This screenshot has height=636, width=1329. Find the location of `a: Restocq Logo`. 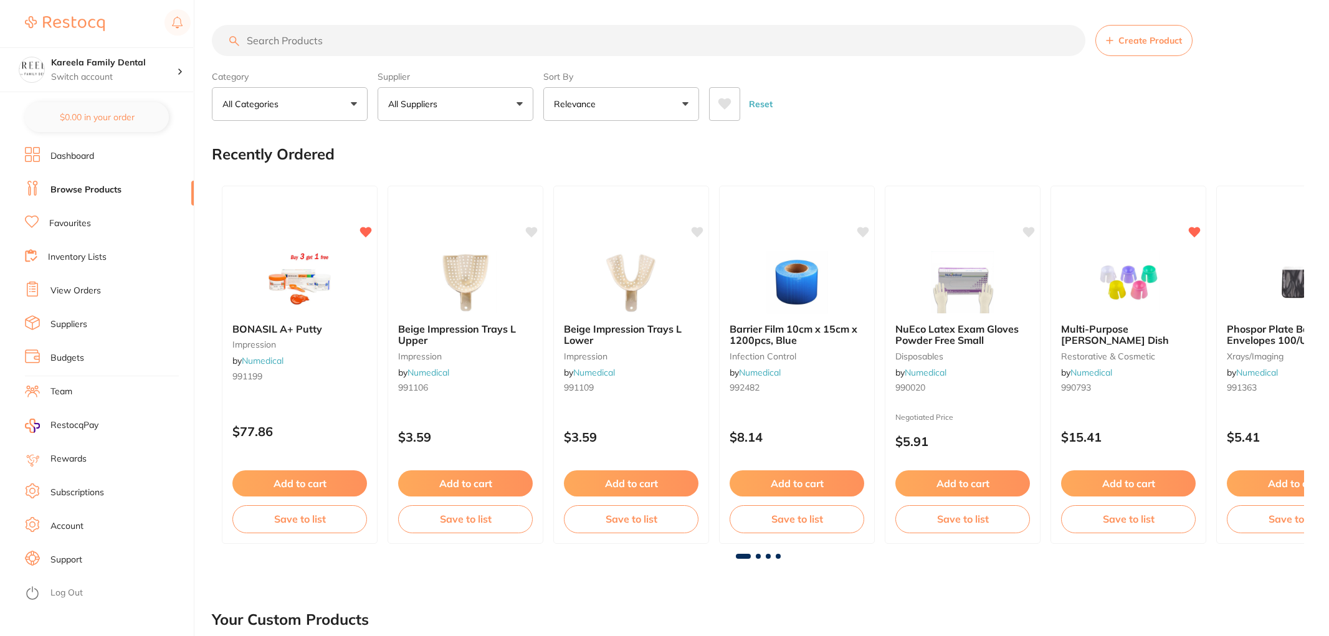

a: Restocq Logo is located at coordinates (65, 24).